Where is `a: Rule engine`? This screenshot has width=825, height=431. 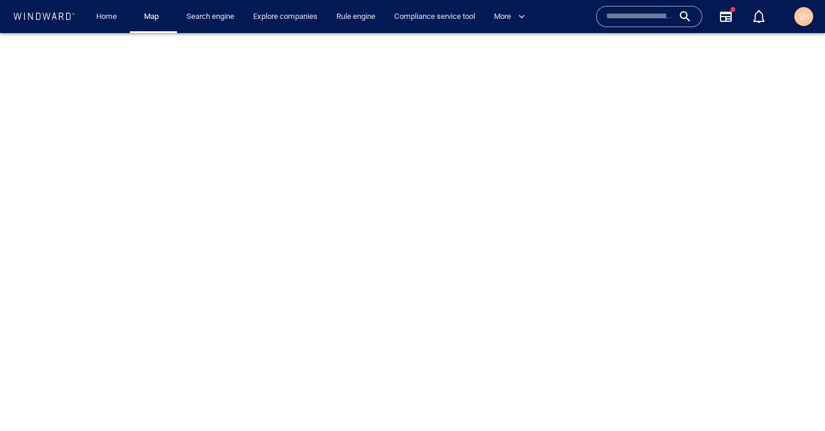 a: Rule engine is located at coordinates (356, 17).